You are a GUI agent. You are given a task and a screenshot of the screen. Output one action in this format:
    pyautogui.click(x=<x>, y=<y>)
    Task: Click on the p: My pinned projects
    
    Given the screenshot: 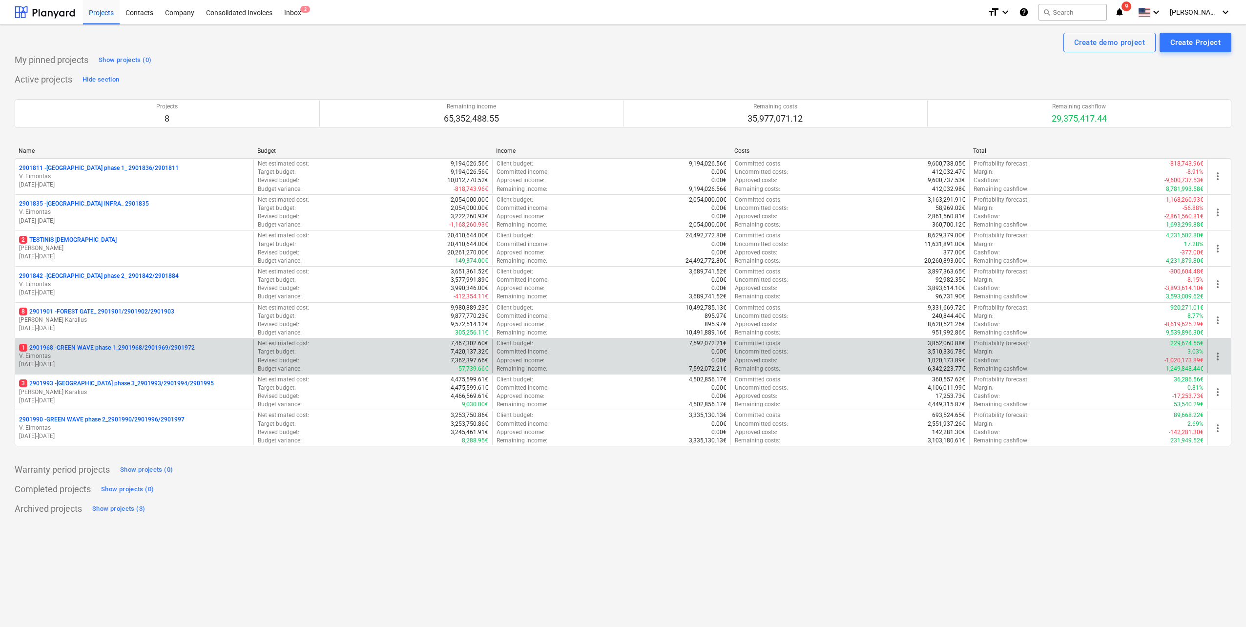 What is the action you would take?
    pyautogui.click(x=51, y=60)
    